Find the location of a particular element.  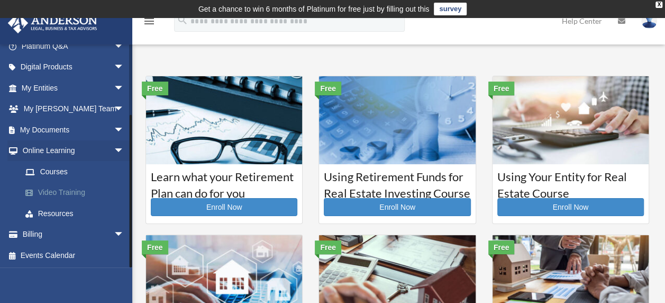

i: menu is located at coordinates (149, 21).